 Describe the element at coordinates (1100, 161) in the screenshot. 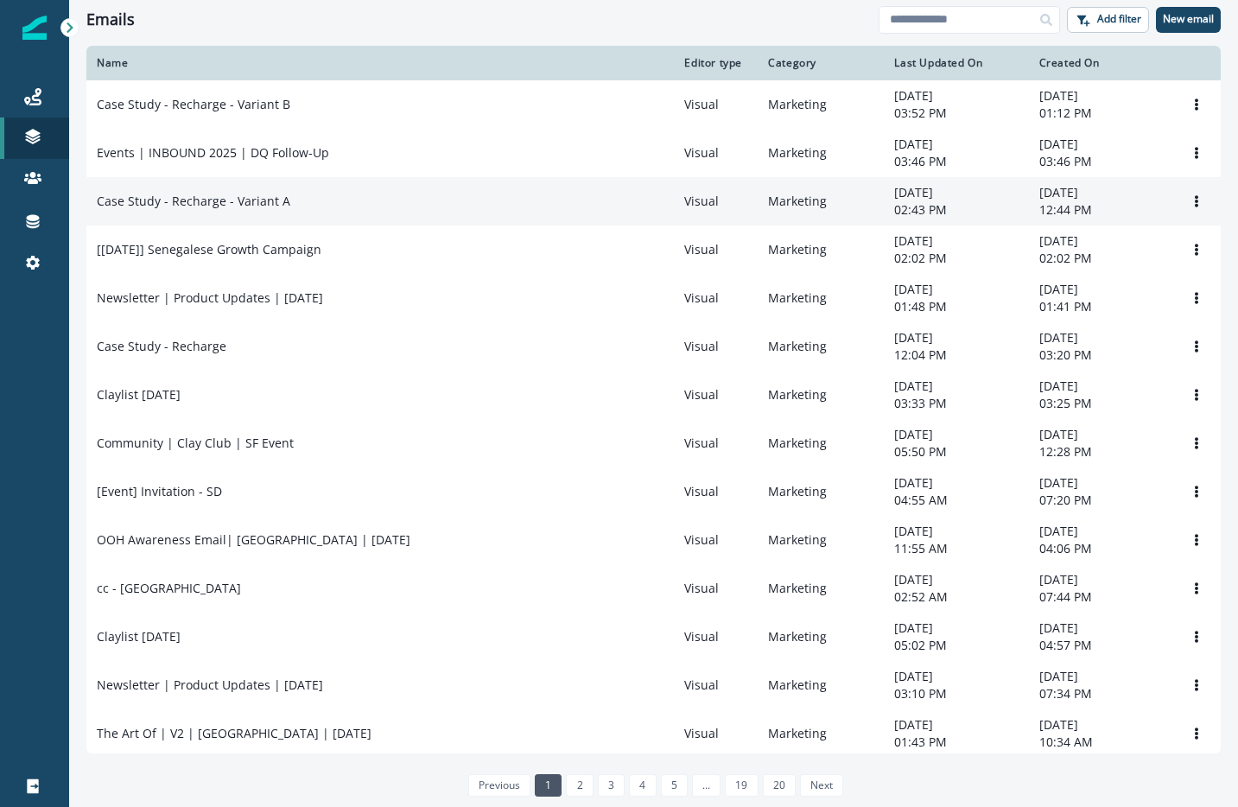

I see `p: 03:46 PM` at that location.